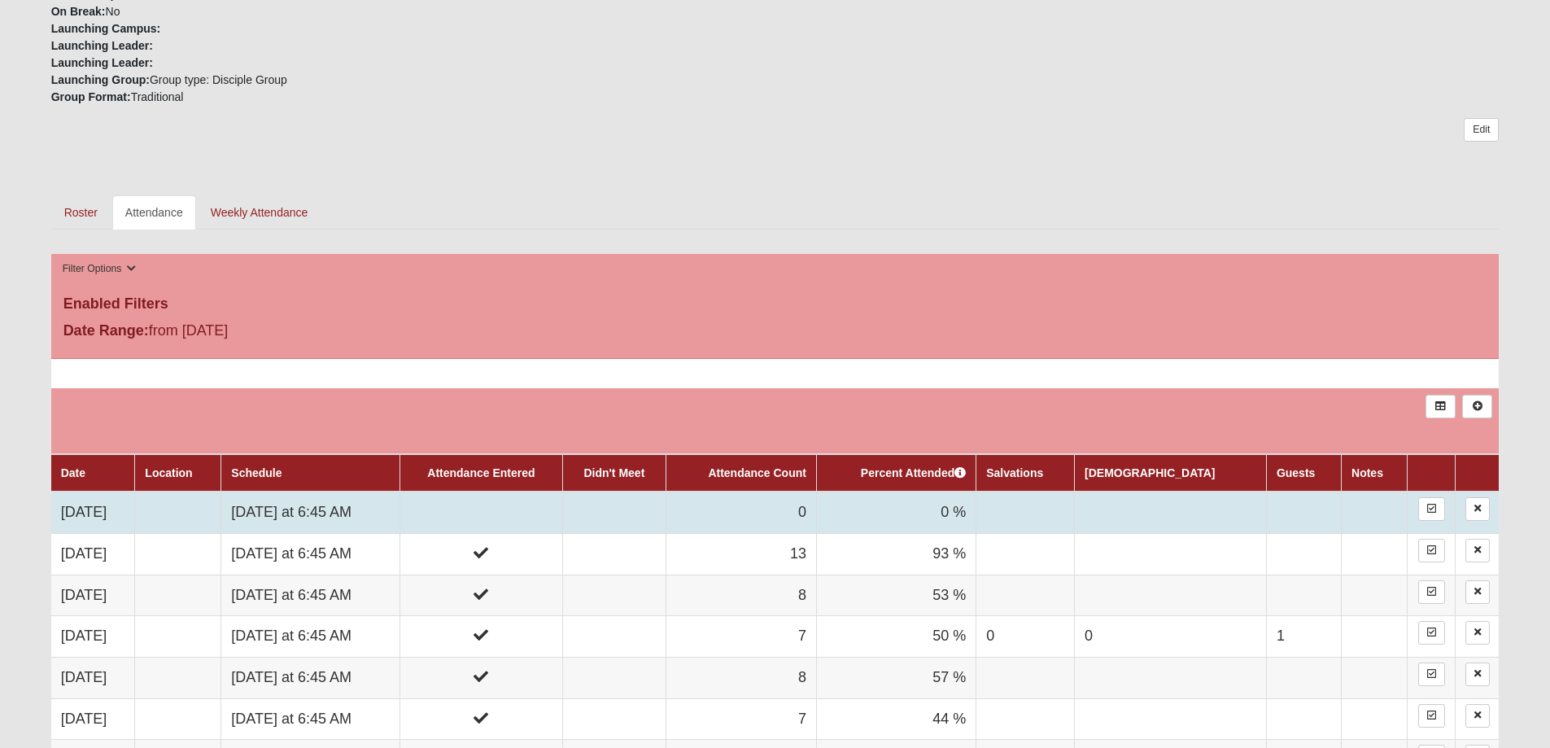 Image resolution: width=1550 pixels, height=748 pixels. Describe the element at coordinates (481, 473) in the screenshot. I see `a: Attendance Entered` at that location.